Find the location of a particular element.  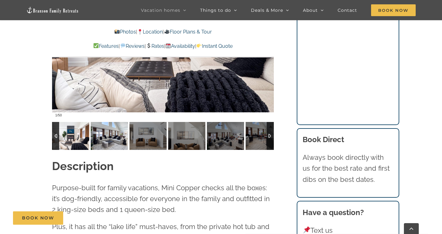

img: Copper-Pointe-at-Table-Rock-Lake-1007-2-scaled.jpg-nggid042796-ngg0dyn-120x90-00f0w010c011r110f11... is located at coordinates (264, 136).